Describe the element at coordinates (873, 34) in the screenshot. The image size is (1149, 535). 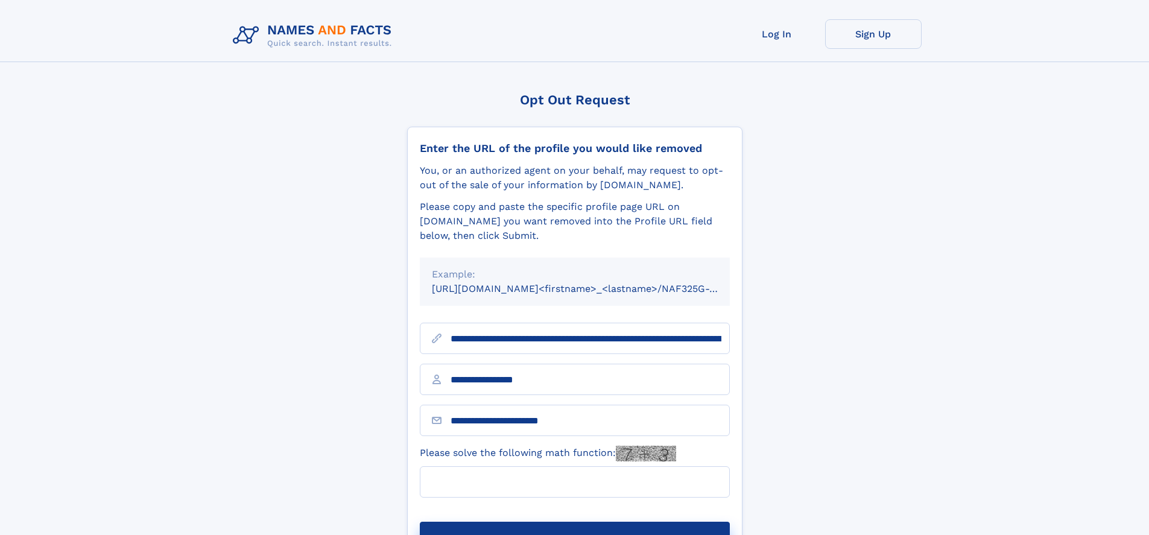
I see `a: Sign Up` at that location.